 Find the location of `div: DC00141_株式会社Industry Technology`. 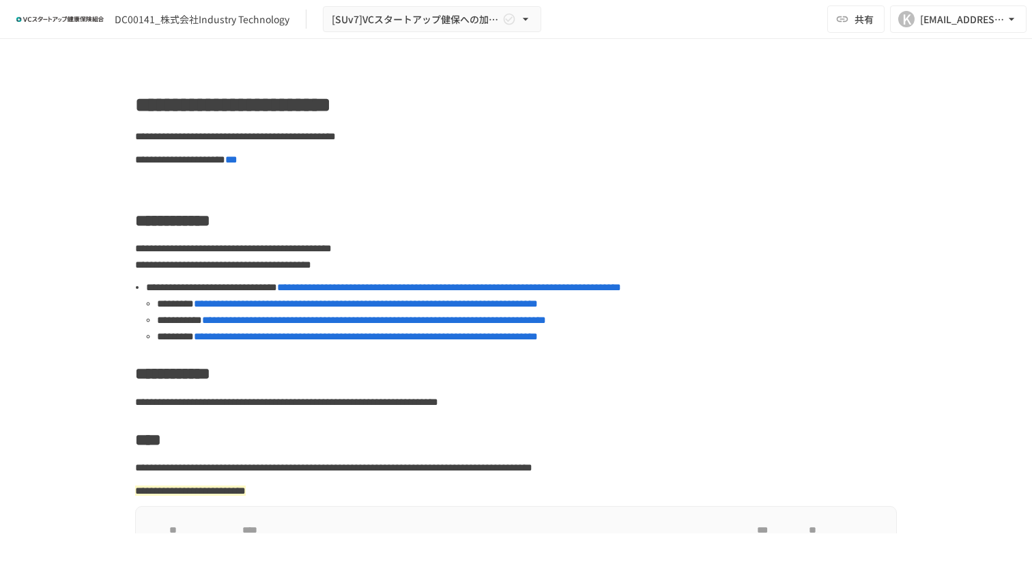

div: DC00141_株式会社Industry Technology is located at coordinates (202, 19).